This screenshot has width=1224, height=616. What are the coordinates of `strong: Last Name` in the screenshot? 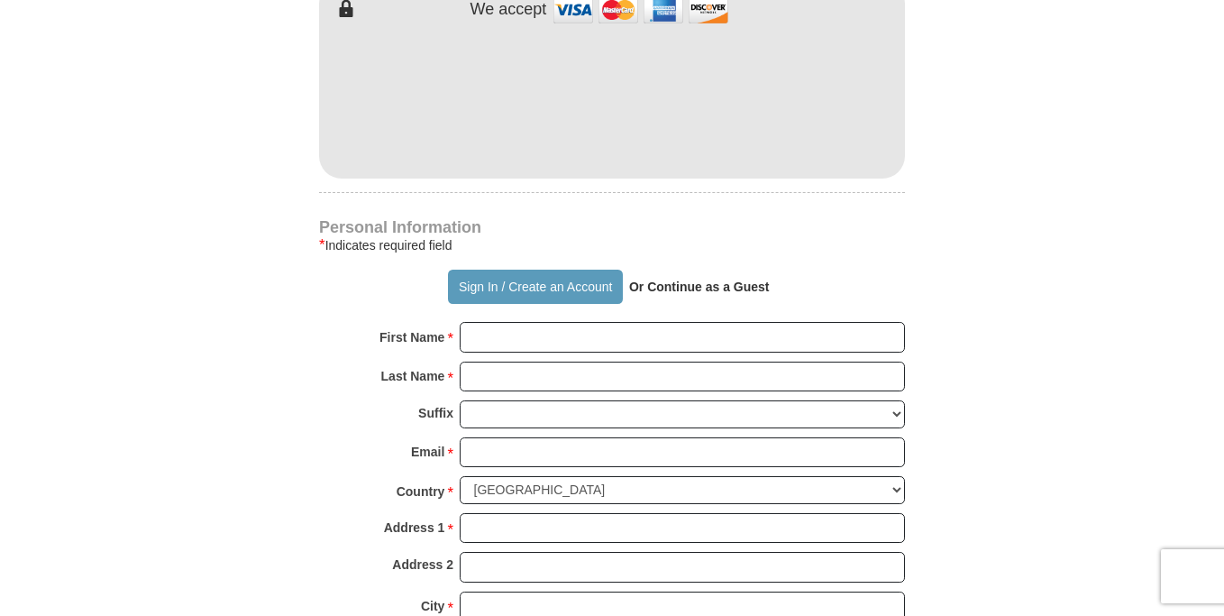 It's located at (413, 376).